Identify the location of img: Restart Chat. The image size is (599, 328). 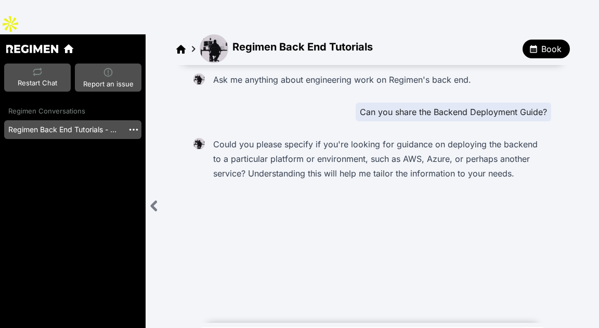
(37, 72).